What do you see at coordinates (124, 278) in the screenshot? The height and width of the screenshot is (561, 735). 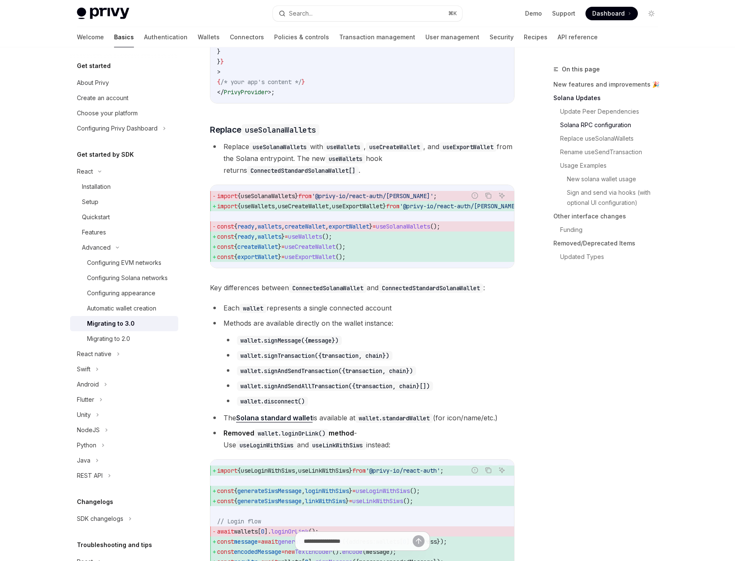 I see `a: Configuring Solana networks` at bounding box center [124, 278].